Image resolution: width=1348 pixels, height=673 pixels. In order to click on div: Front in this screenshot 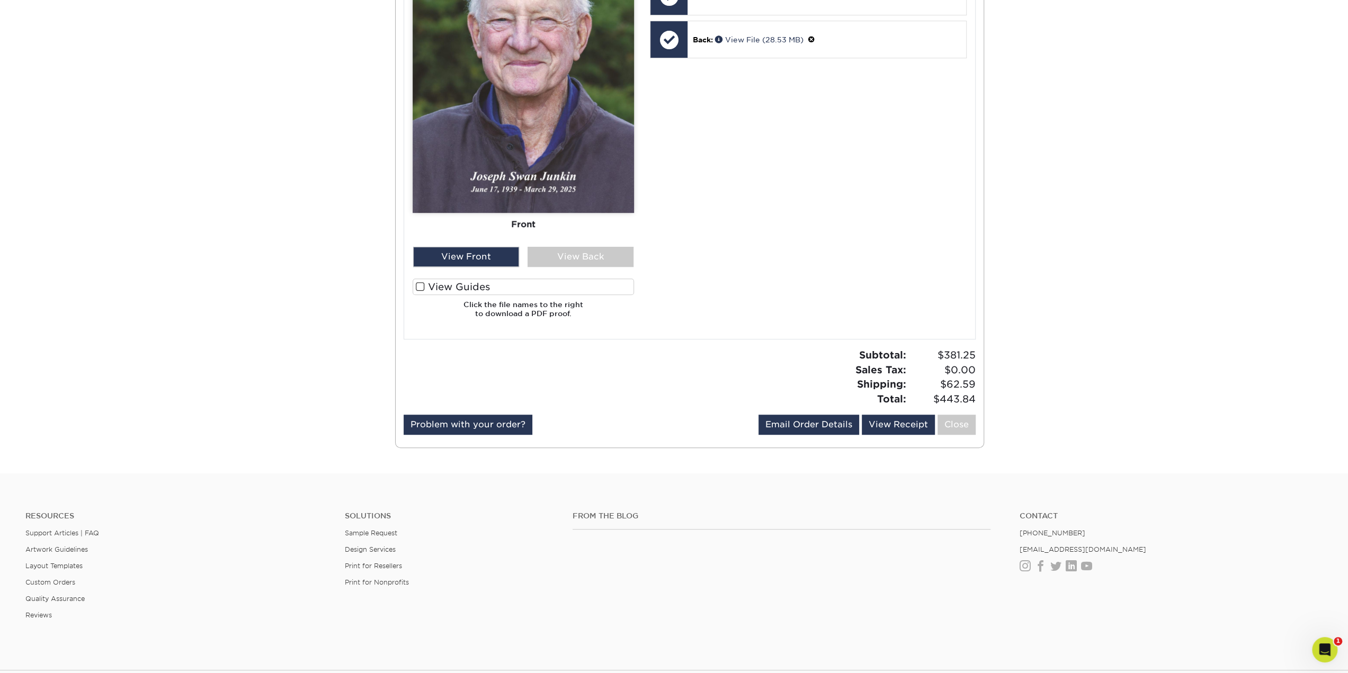, I will do `click(523, 225)`.